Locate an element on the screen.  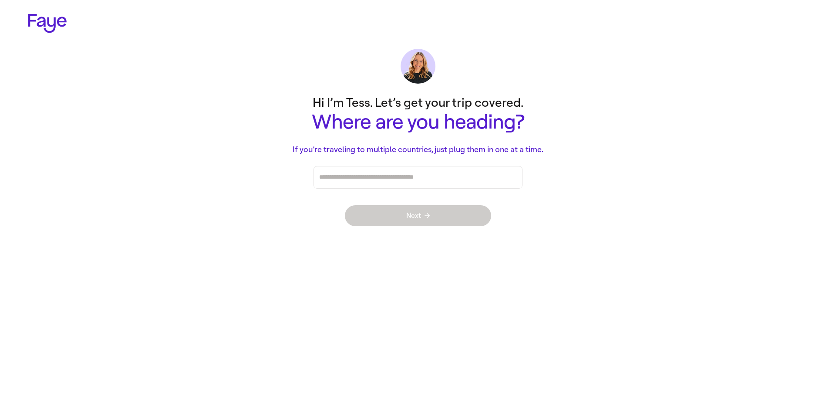
p: If you’re traveling to multiple countries, just plug them in one at a time. is located at coordinates (418, 149).